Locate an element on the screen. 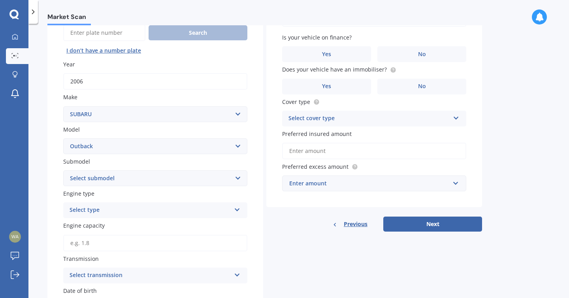  input: e.g. 1.8 is located at coordinates (155, 243).